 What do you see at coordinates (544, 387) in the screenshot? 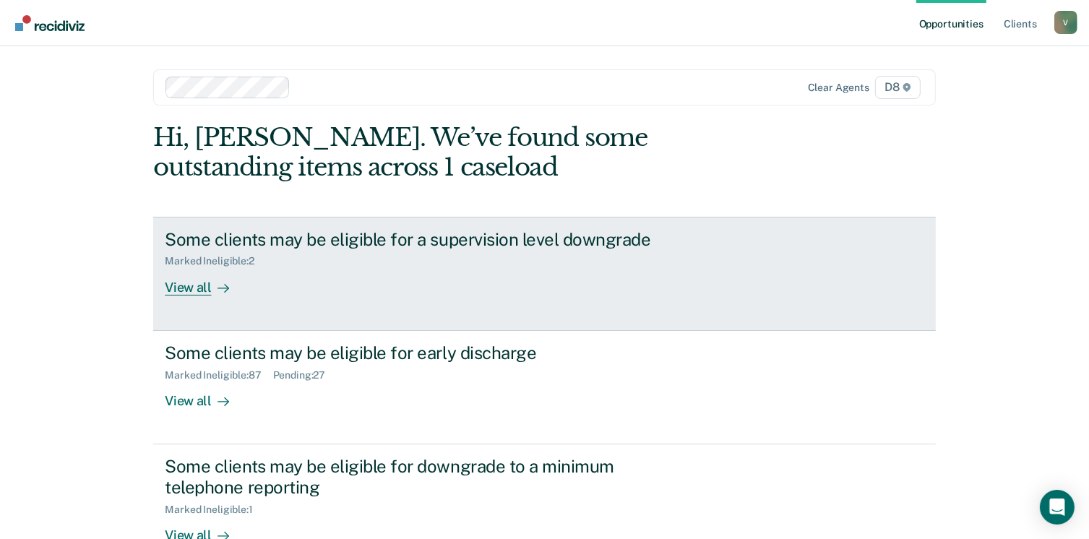
I see `a: Some clients may be eligible for early dischargeMarked Ineligible:87Pending:27View all` at bounding box center [544, 387].